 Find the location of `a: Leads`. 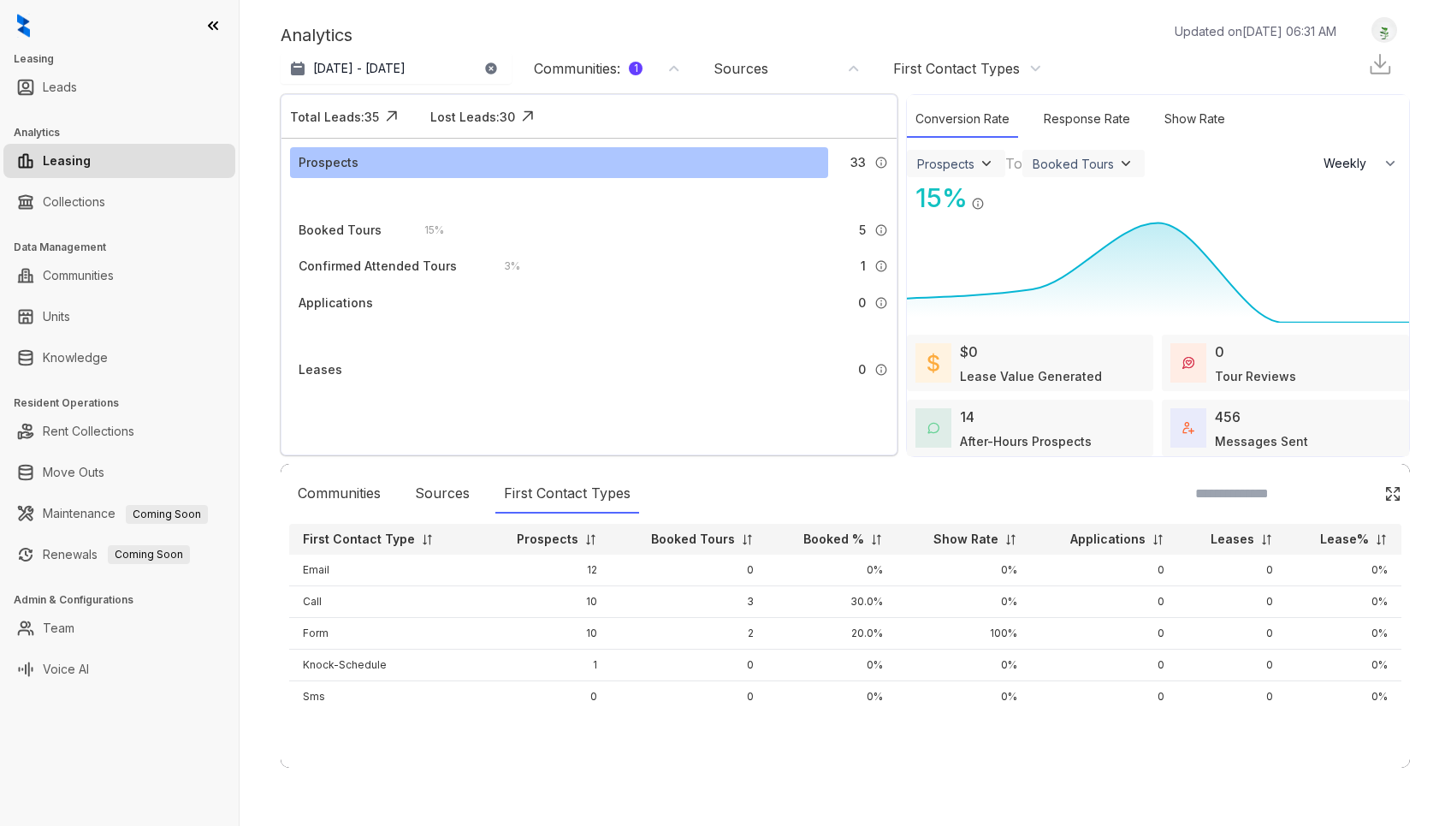

a: Leads is located at coordinates (60, 87).